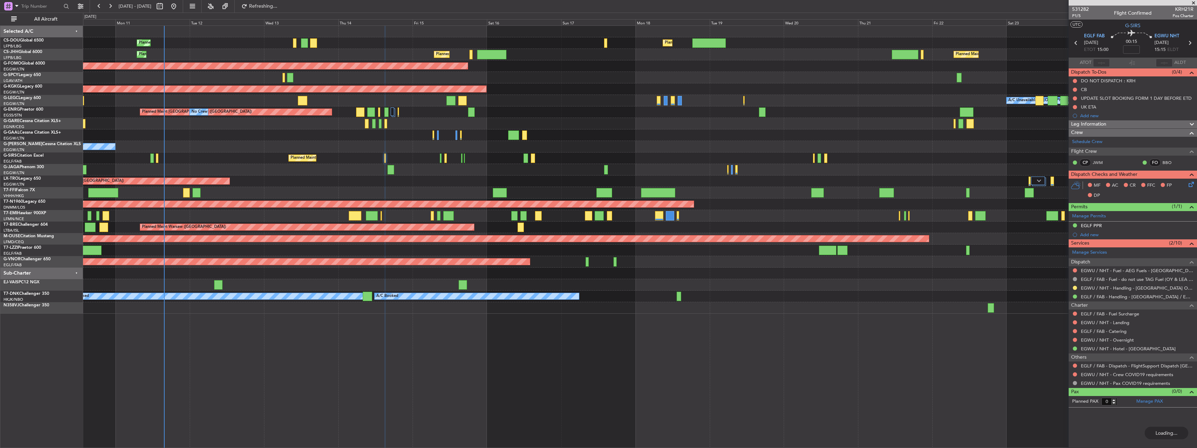 Image resolution: width=1197 pixels, height=448 pixels. I want to click on span: G-GAAL, so click(12, 132).